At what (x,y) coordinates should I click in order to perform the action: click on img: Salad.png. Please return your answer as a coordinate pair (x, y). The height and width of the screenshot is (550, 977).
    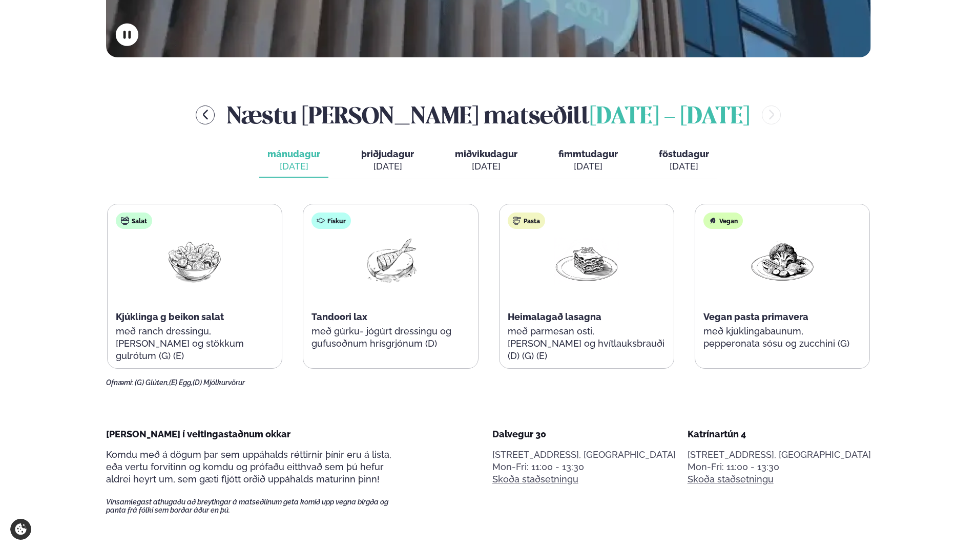
    Looking at the image, I should click on (195, 261).